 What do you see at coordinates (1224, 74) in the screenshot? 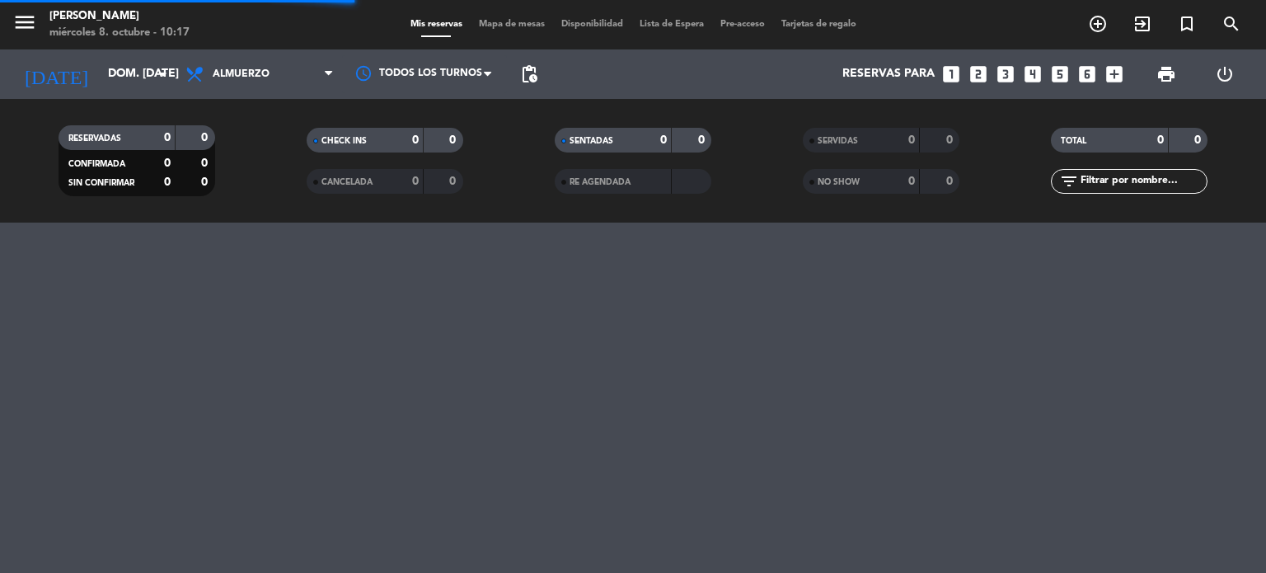
I see `div: LOG OUT` at bounding box center [1224, 74].